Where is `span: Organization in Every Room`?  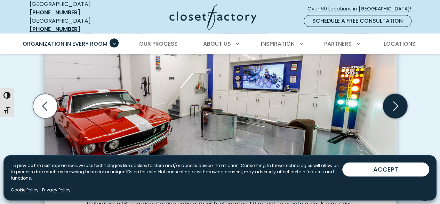
span: Organization in Every Room is located at coordinates (65, 44).